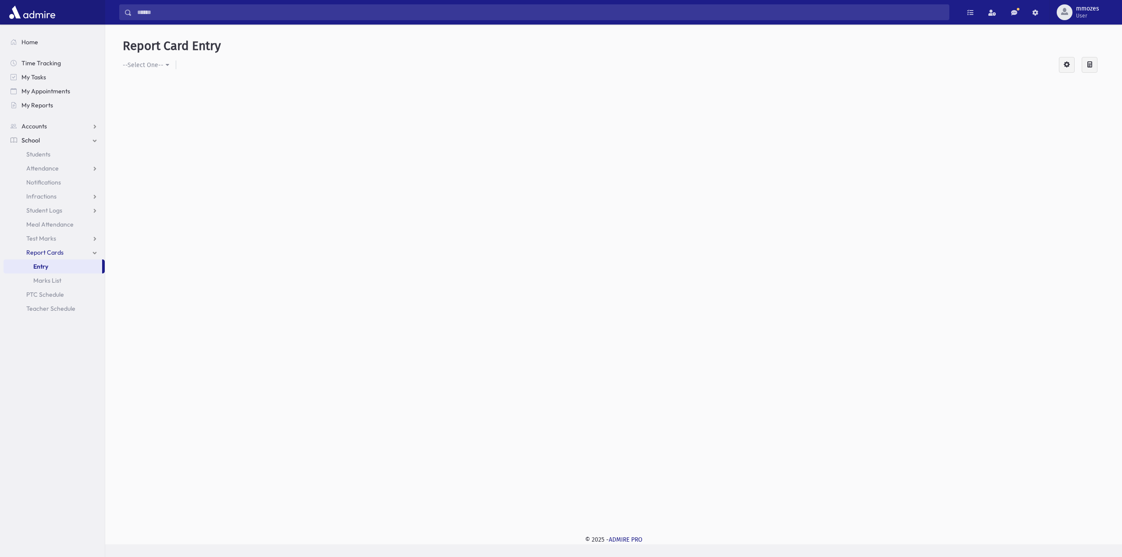  I want to click on a: Marks List, so click(54, 280).